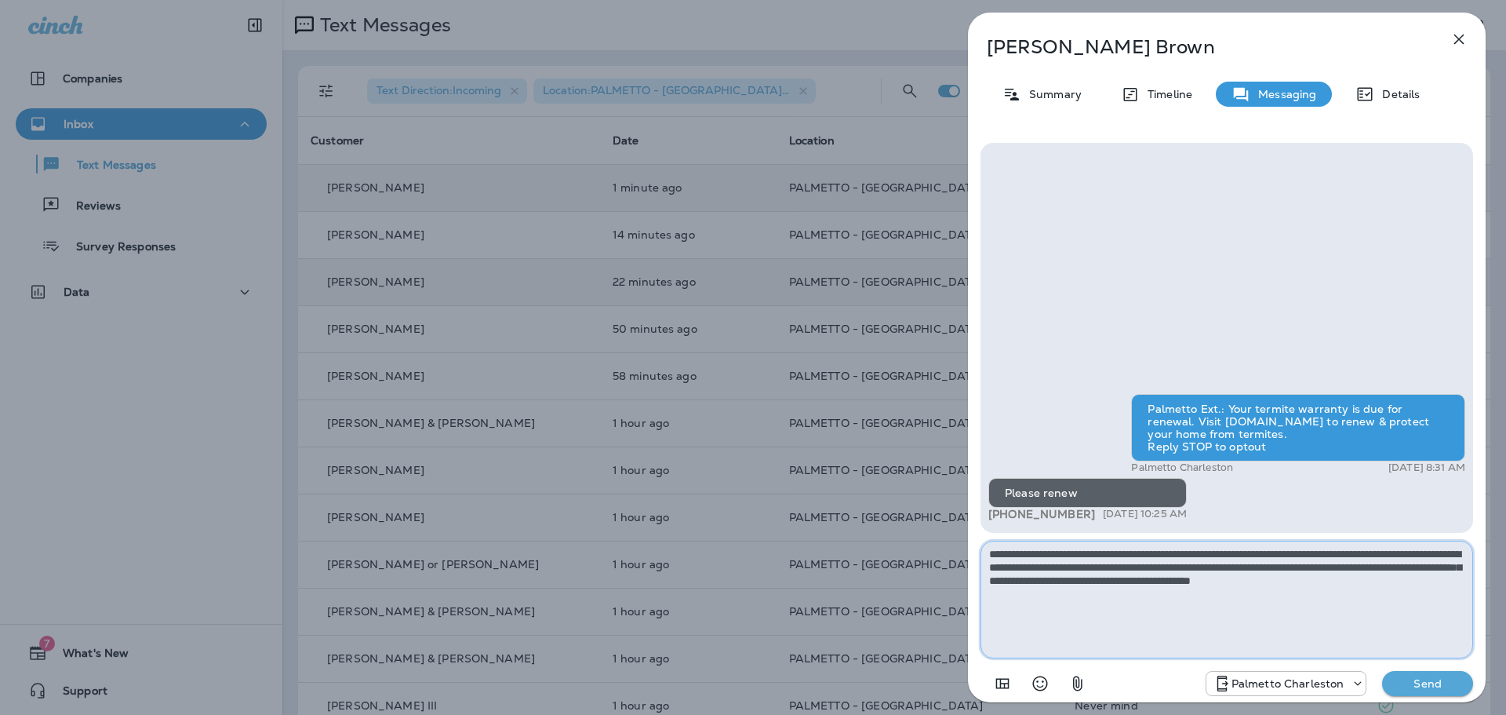  I want to click on p: Summary, so click(1051, 94).